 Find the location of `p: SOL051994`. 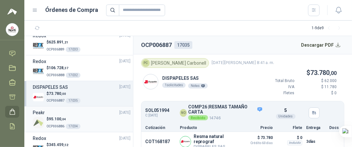

p: SOL051994 is located at coordinates (157, 110).